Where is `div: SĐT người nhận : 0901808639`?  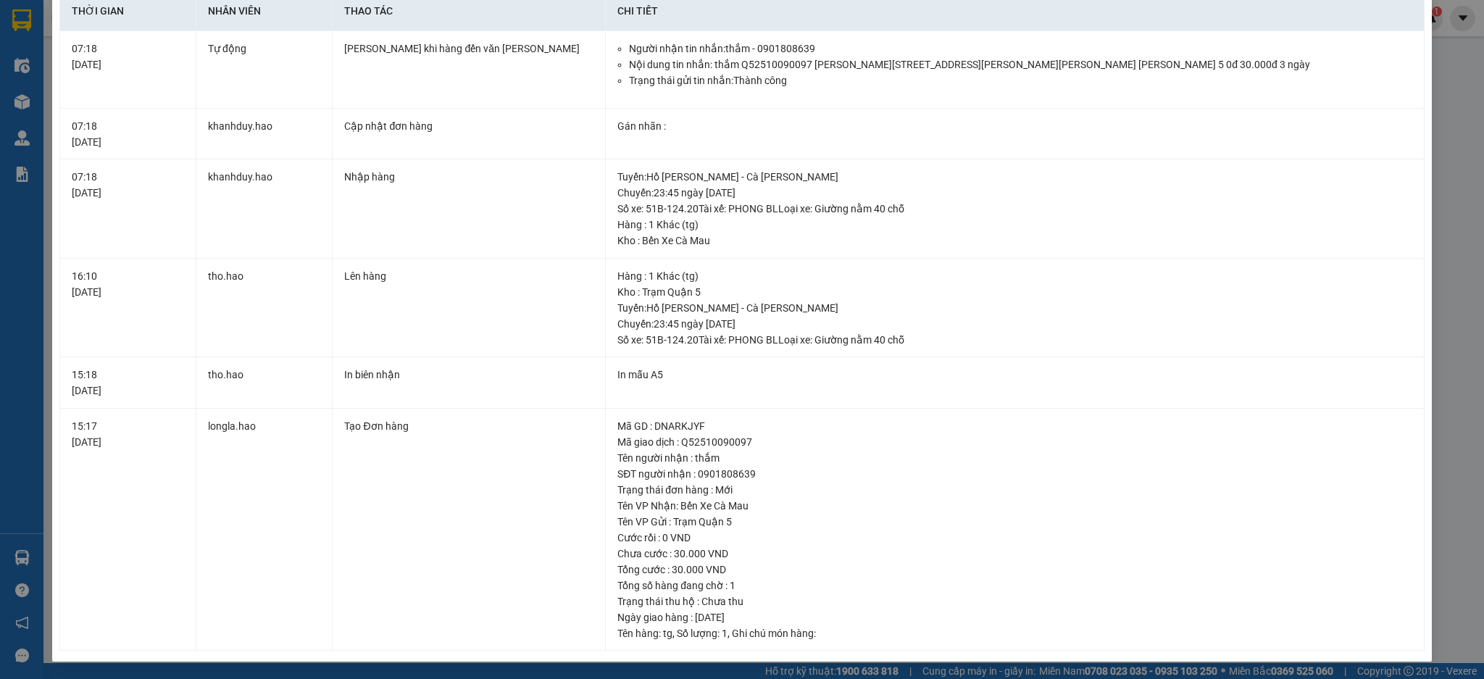
div: SĐT người nhận : 0901808639 is located at coordinates (1014, 474).